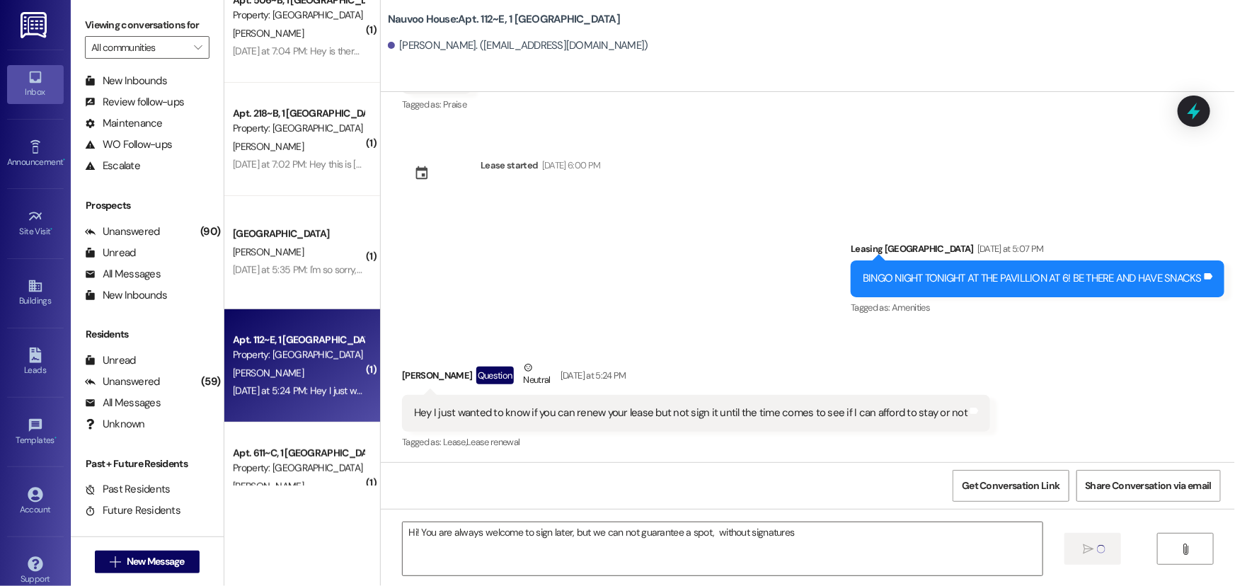  I want to click on div: Neutral, so click(537, 375).